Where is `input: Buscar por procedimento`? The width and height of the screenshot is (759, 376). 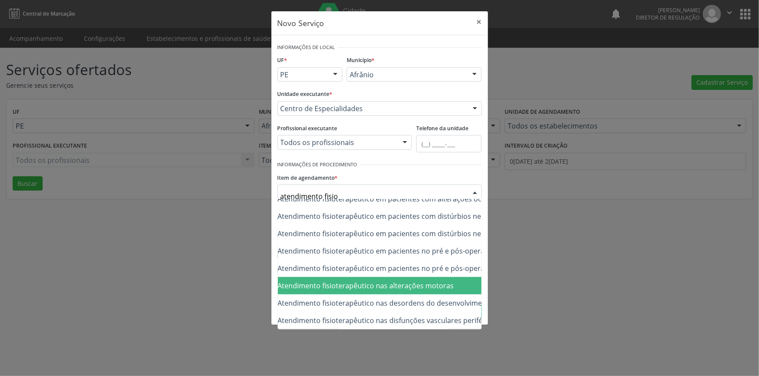
input: Buscar por procedimento is located at coordinates (372, 196).